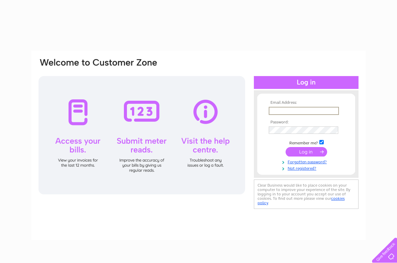  I want to click on th: Email Address:, so click(306, 103).